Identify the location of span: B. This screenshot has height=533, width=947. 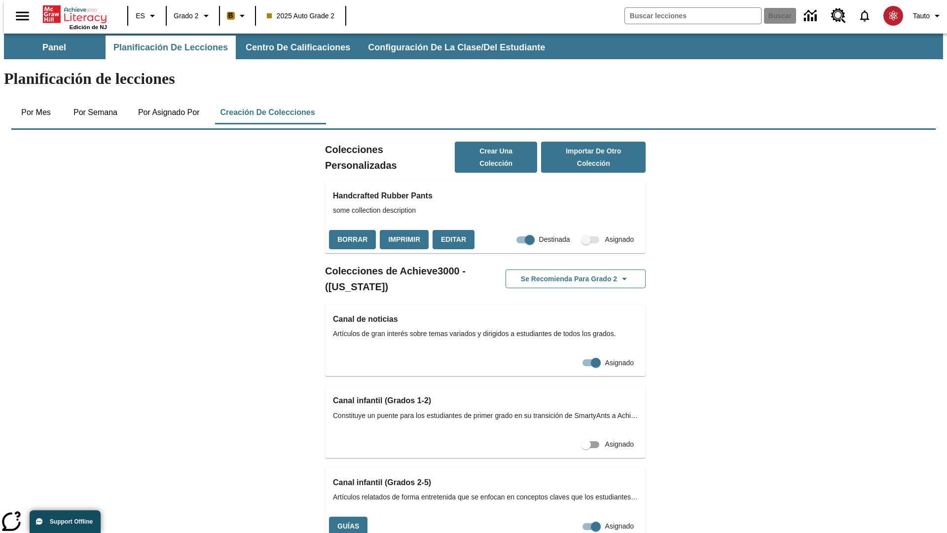
(231, 15).